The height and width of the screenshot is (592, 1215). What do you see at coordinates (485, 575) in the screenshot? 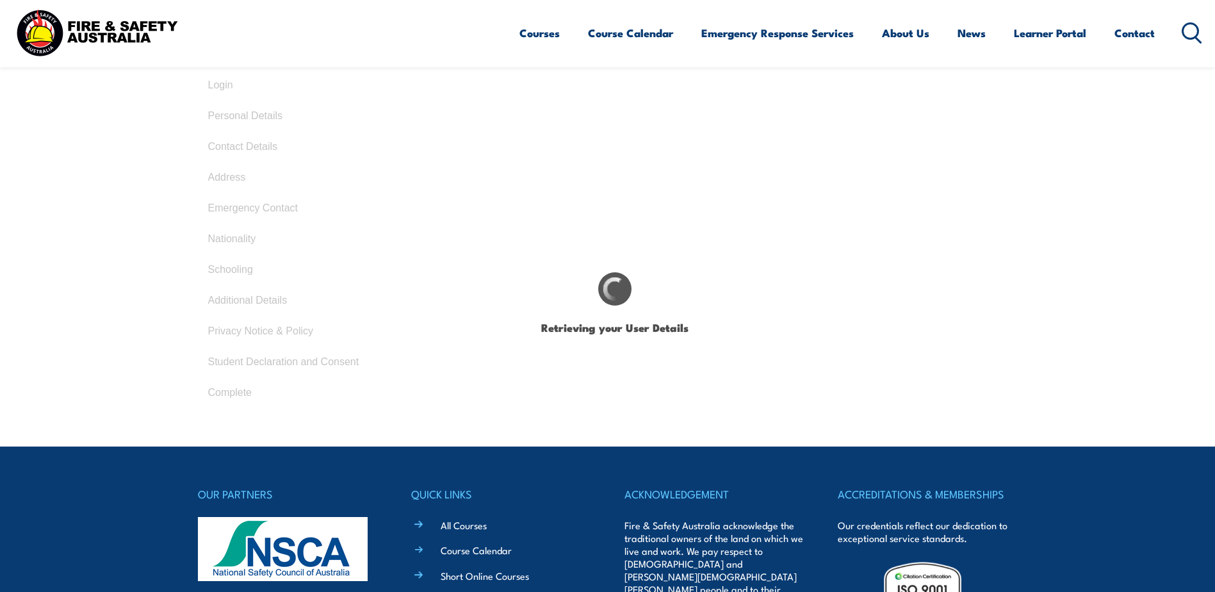
I see `a: Short Online Courses` at bounding box center [485, 575].